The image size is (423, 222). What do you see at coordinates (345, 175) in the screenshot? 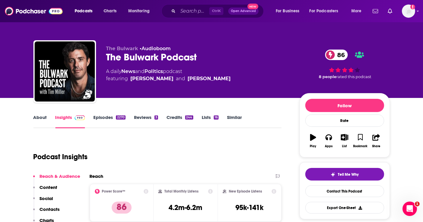
I see `button: tell me why sparkleTell Me Why` at bounding box center [345, 175].